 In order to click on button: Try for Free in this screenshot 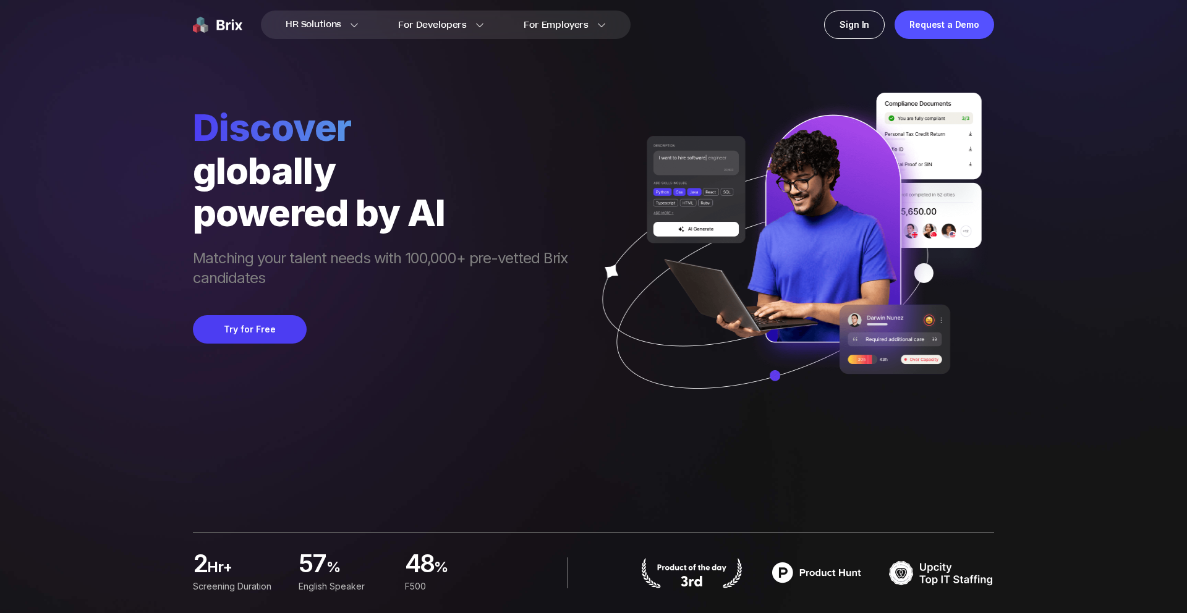, I will do `click(250, 330)`.